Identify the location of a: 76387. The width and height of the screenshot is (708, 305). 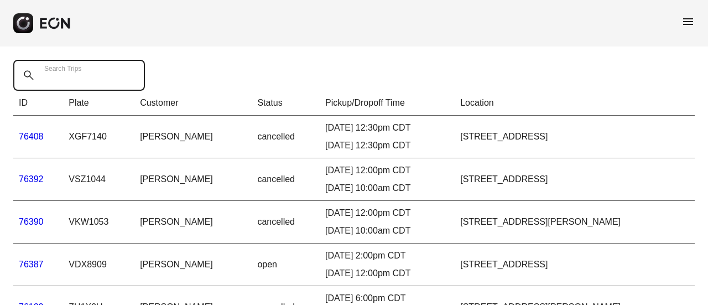
(31, 264).